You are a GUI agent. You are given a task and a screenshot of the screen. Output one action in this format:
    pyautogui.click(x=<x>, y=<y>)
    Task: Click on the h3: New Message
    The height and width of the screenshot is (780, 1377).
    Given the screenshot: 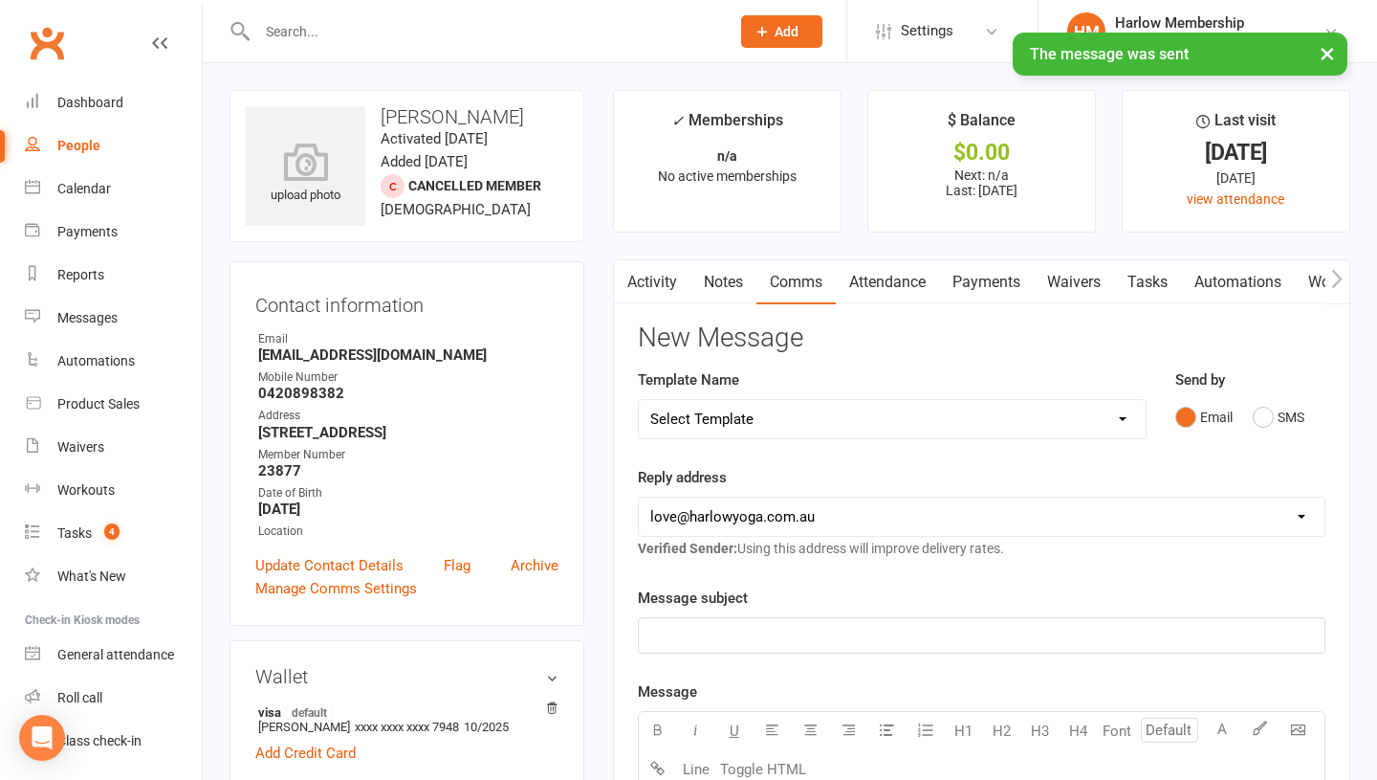 What is the action you would take?
    pyautogui.click(x=981, y=338)
    